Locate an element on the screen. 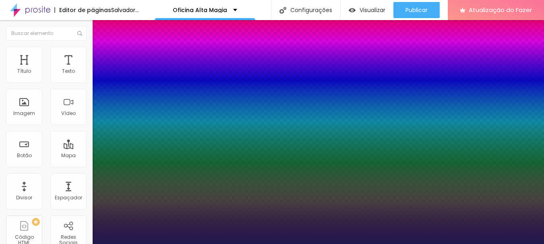  font: Visualizar is located at coordinates (373, 10).